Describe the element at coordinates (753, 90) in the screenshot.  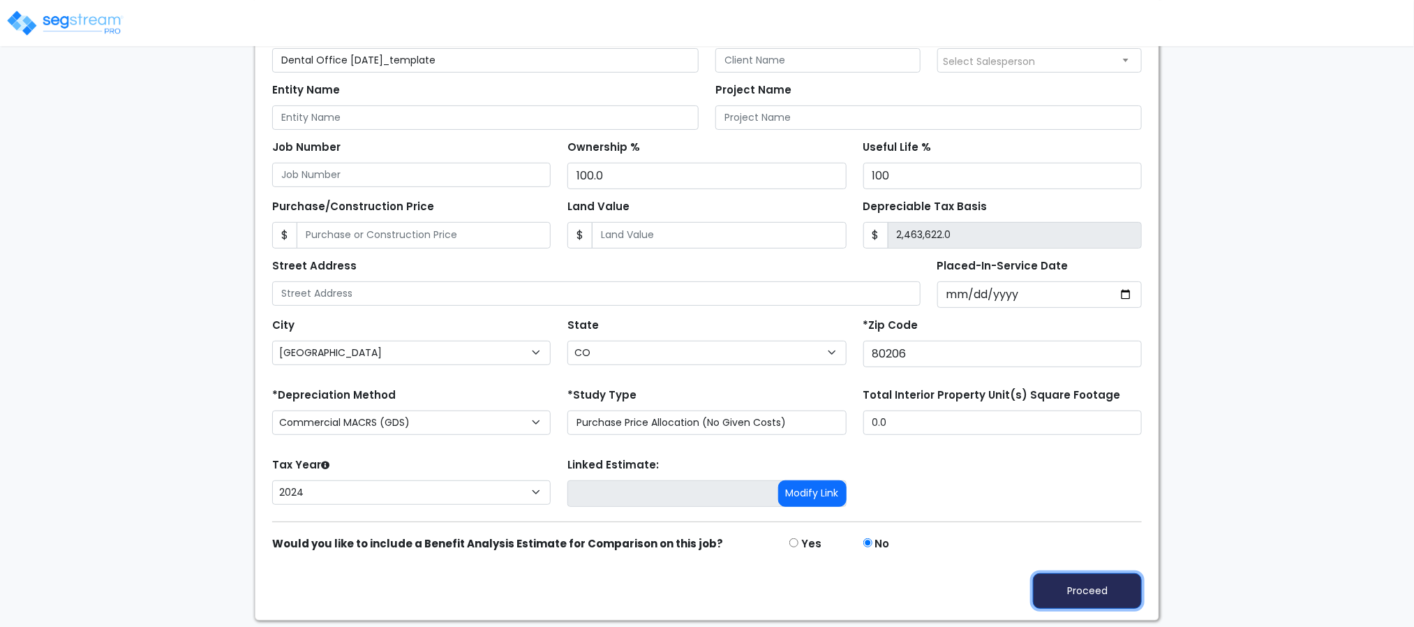
I see `label: Project Name` at that location.